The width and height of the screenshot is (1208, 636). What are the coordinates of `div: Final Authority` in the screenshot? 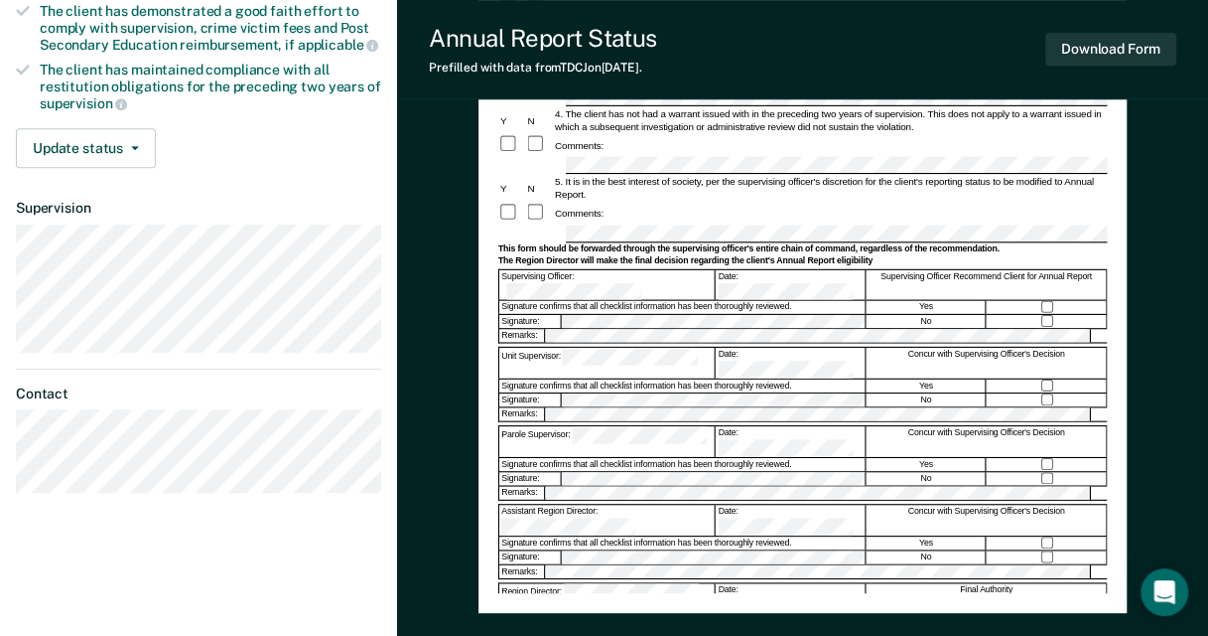 It's located at (987, 599).